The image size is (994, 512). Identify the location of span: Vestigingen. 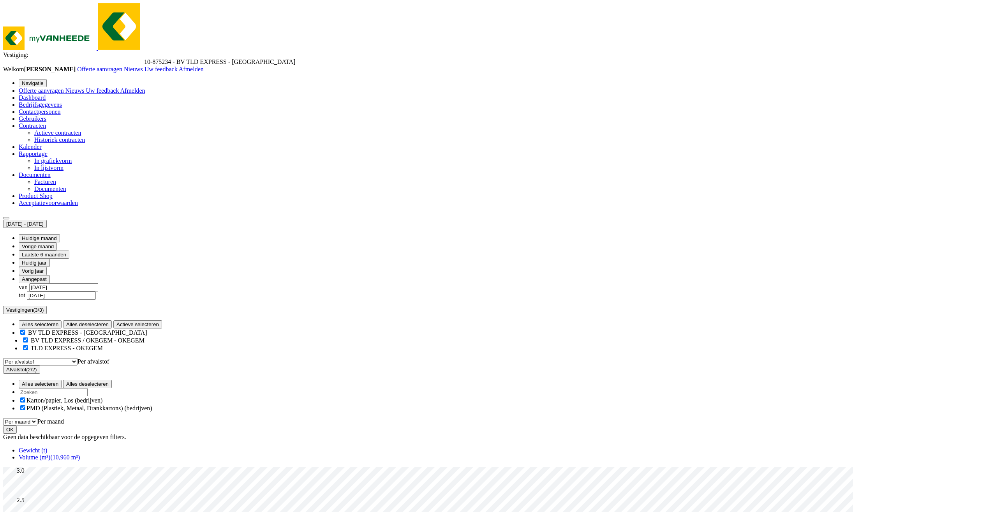
(25, 310).